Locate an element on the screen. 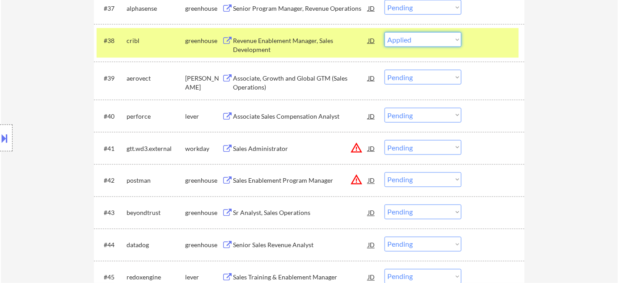 The height and width of the screenshot is (283, 618). div: Sales Administrator is located at coordinates (300, 148).